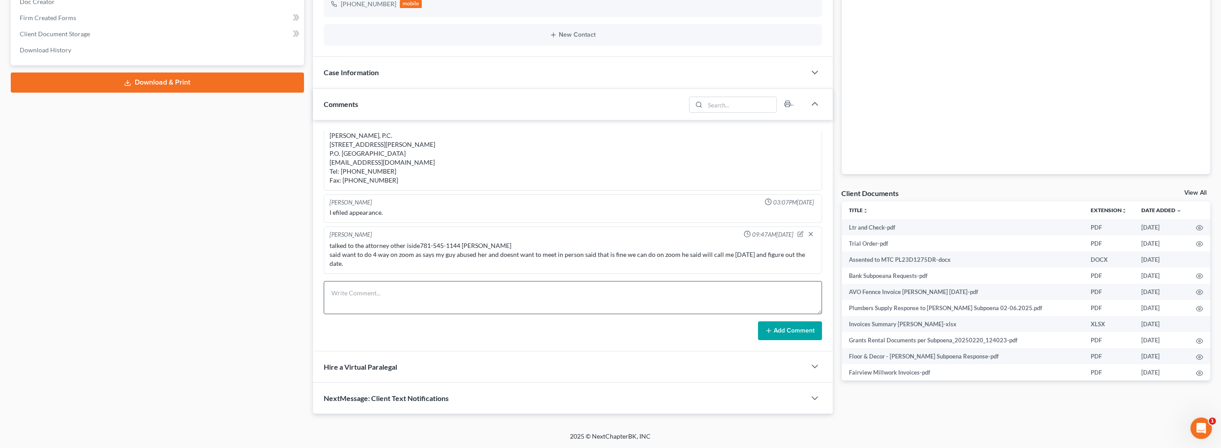 The width and height of the screenshot is (1221, 448). Describe the element at coordinates (963, 340) in the screenshot. I see `td: Grants Rental Documents per Subpoena_20250220_124023-pdf` at that location.